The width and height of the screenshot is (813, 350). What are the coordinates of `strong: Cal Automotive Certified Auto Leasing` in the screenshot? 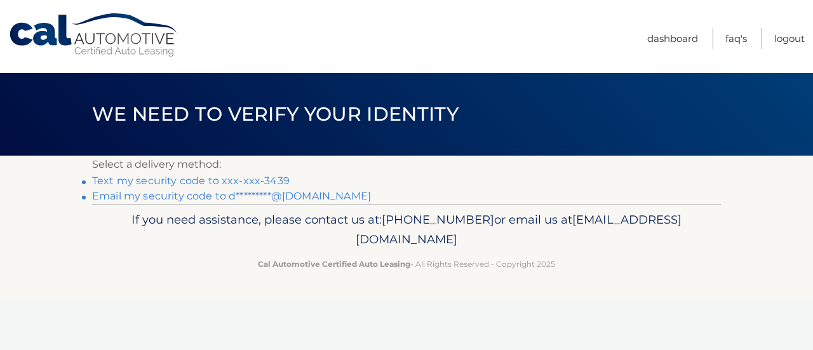 It's located at (334, 264).